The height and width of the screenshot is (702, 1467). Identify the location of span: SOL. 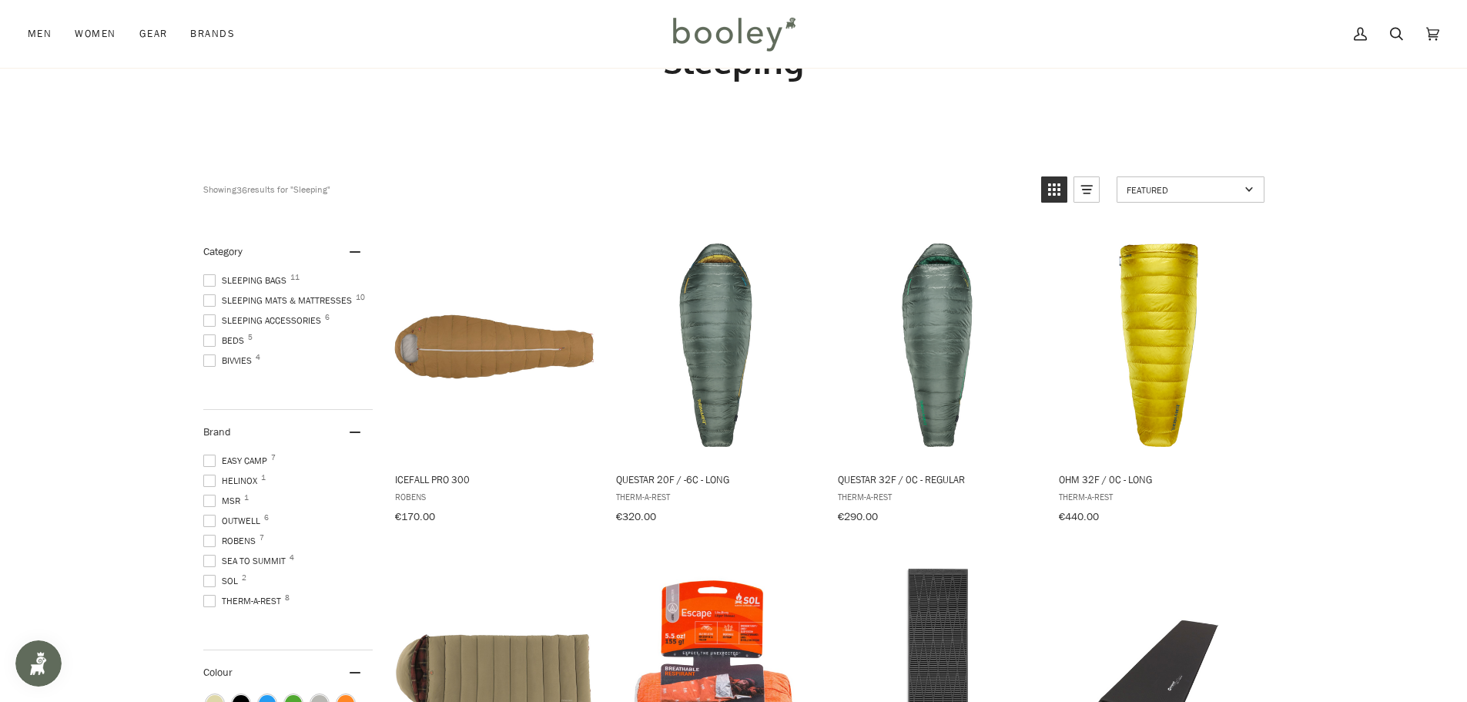
(223, 581).